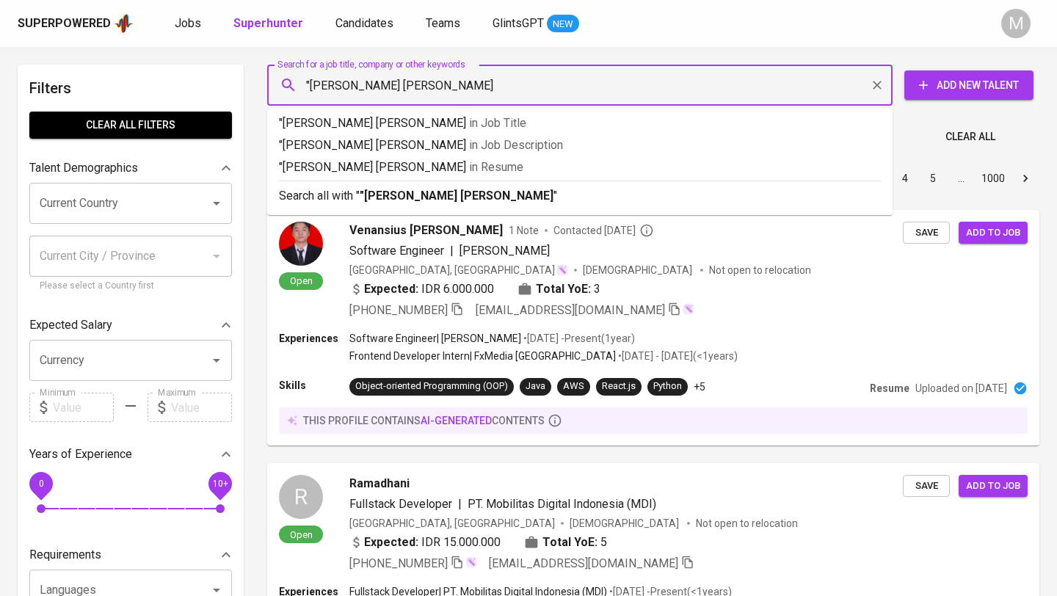 The image size is (1057, 596). What do you see at coordinates (201, 407) in the screenshot?
I see `input: Value` at bounding box center [201, 407].